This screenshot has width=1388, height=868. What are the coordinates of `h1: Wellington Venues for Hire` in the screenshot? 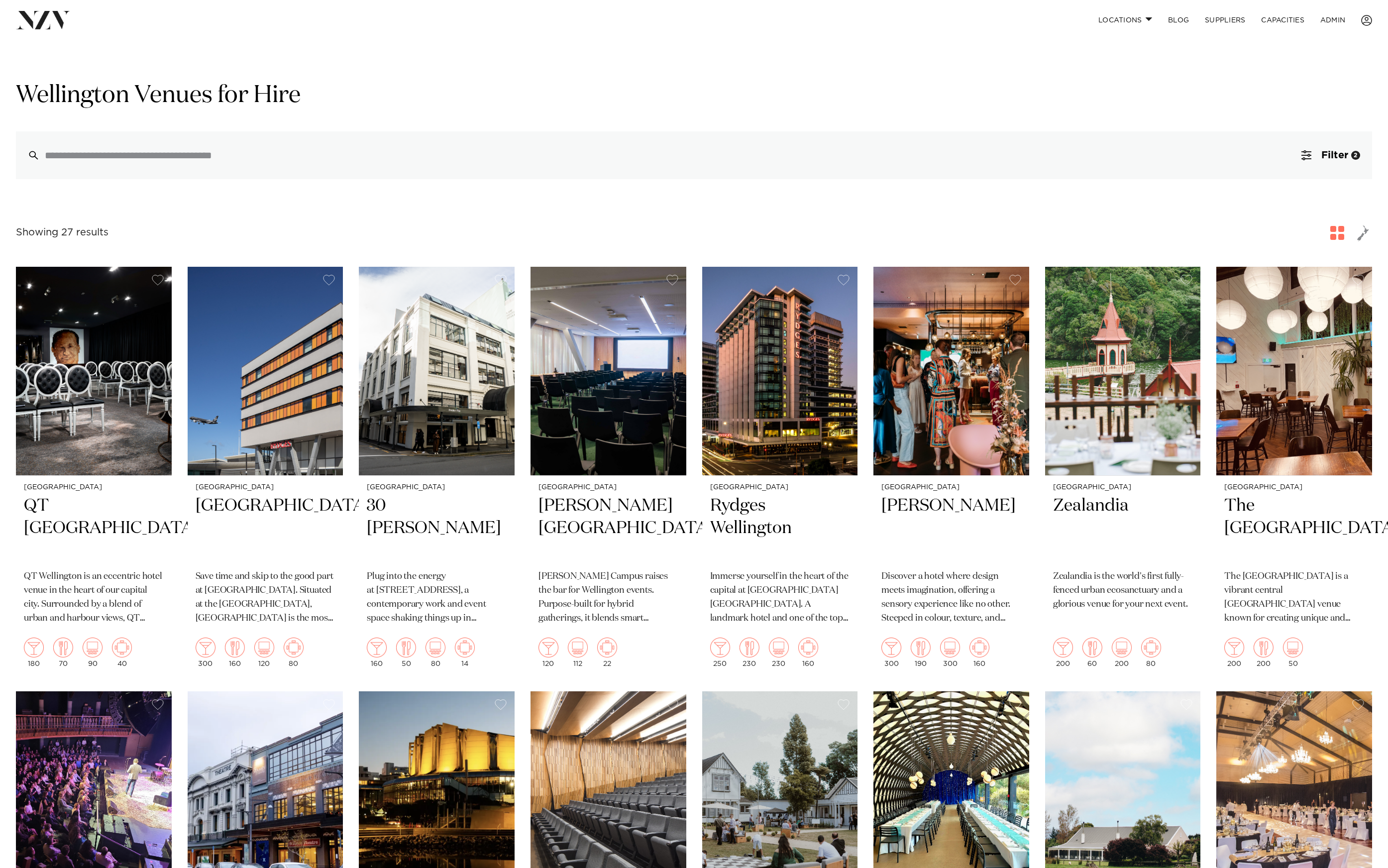 It's located at (694, 95).